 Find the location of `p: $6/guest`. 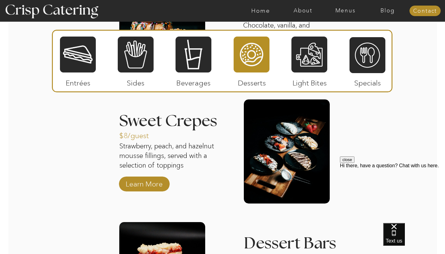

p: $6/guest is located at coordinates (264, 13).